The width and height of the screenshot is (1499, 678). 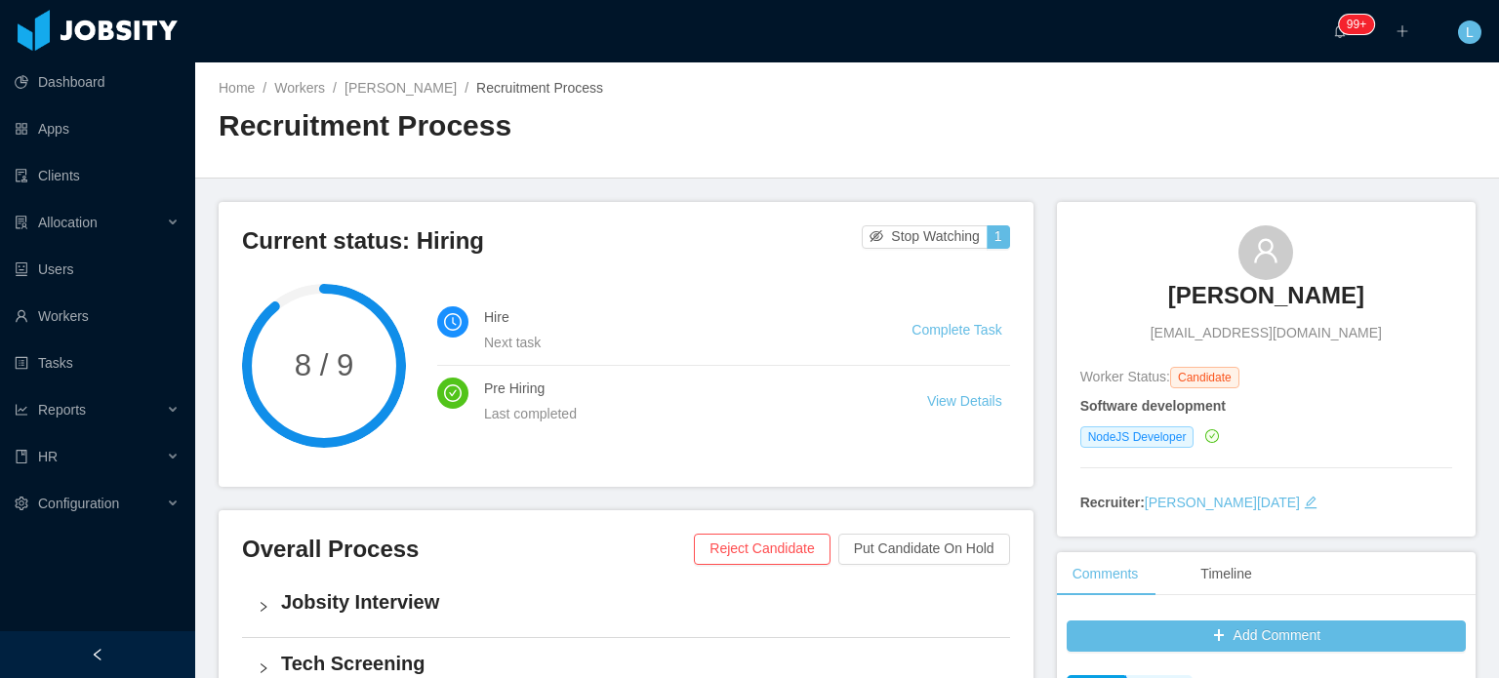 What do you see at coordinates (21, 457) in the screenshot?
I see `i: icon: book` at bounding box center [21, 457].